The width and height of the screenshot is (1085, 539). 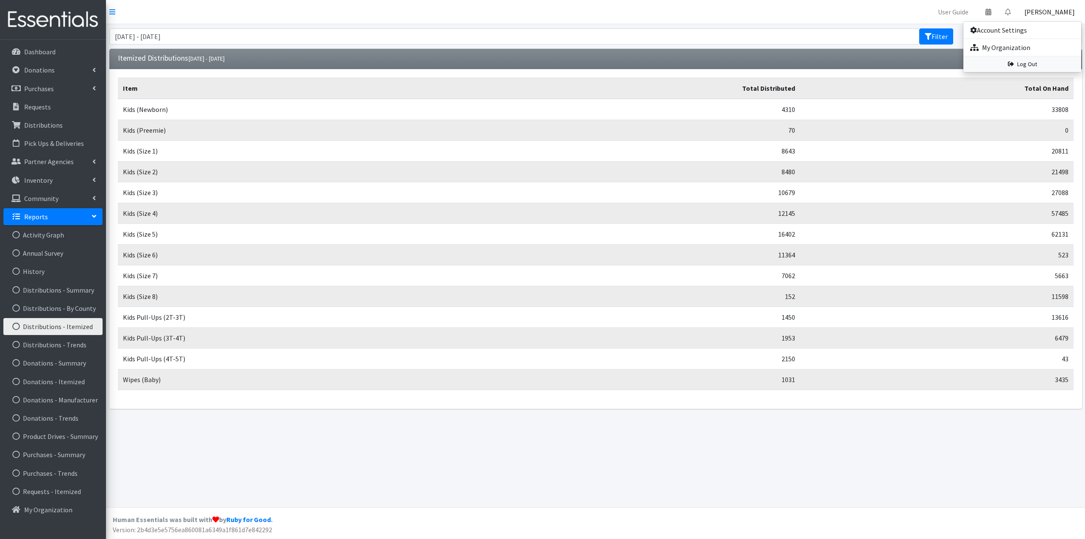 What do you see at coordinates (40, 52) in the screenshot?
I see `p: Dashboard` at bounding box center [40, 52].